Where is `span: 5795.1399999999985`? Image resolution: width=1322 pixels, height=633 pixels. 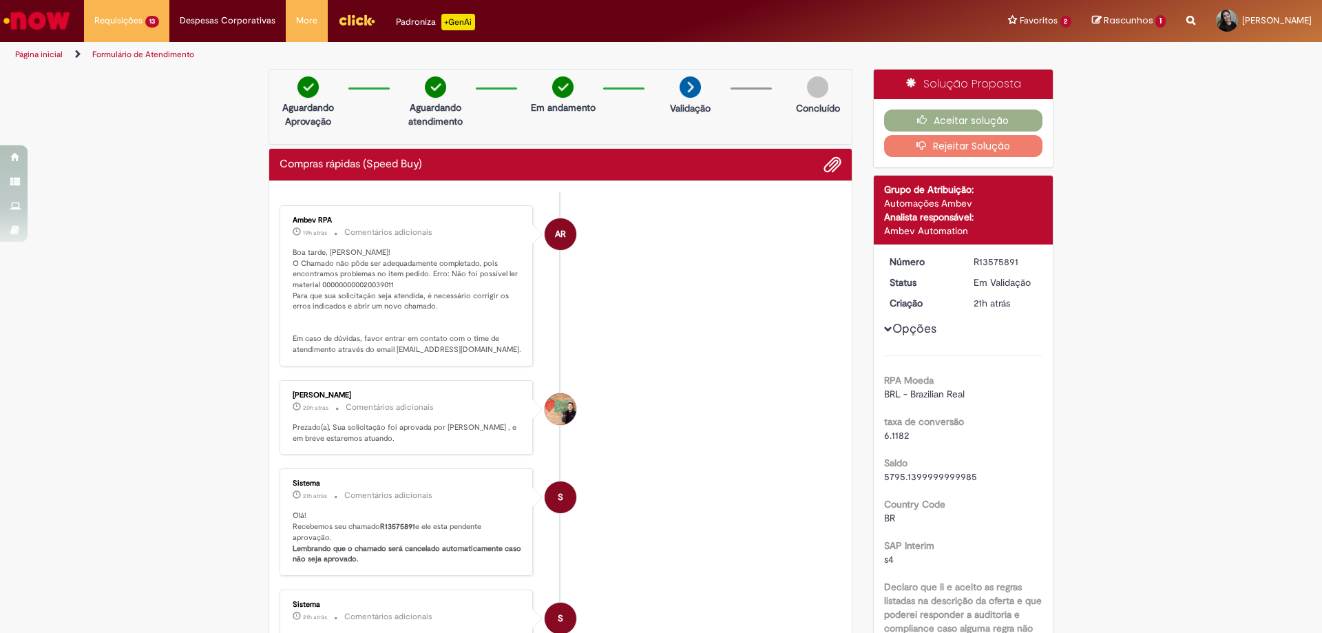
span: 5795.1399999999985 is located at coordinates (930, 477).